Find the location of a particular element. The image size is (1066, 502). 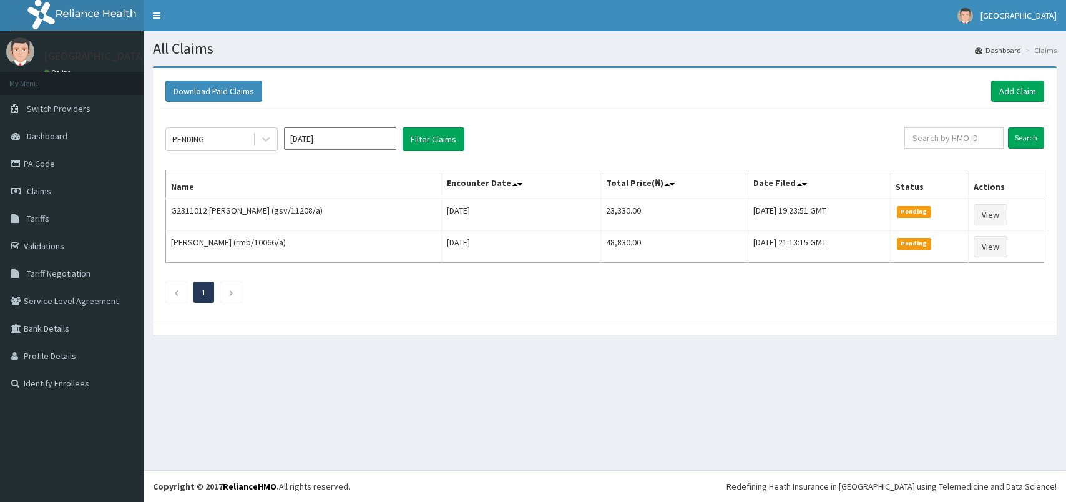

a: RelianceHMO is located at coordinates (250, 486).